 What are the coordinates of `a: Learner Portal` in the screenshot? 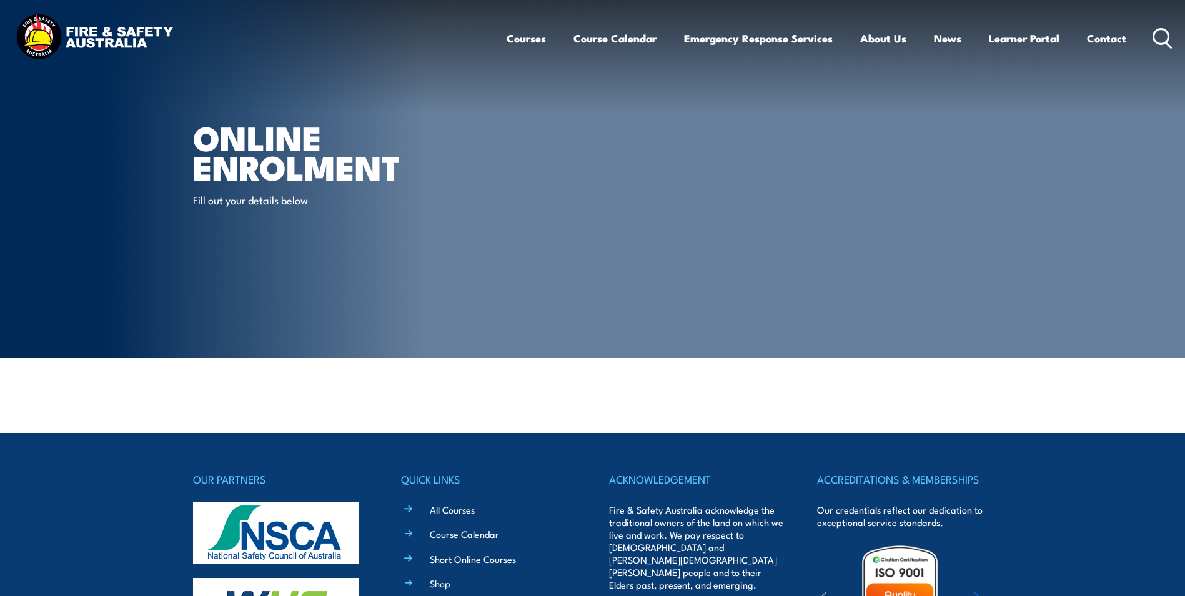 It's located at (1024, 38).